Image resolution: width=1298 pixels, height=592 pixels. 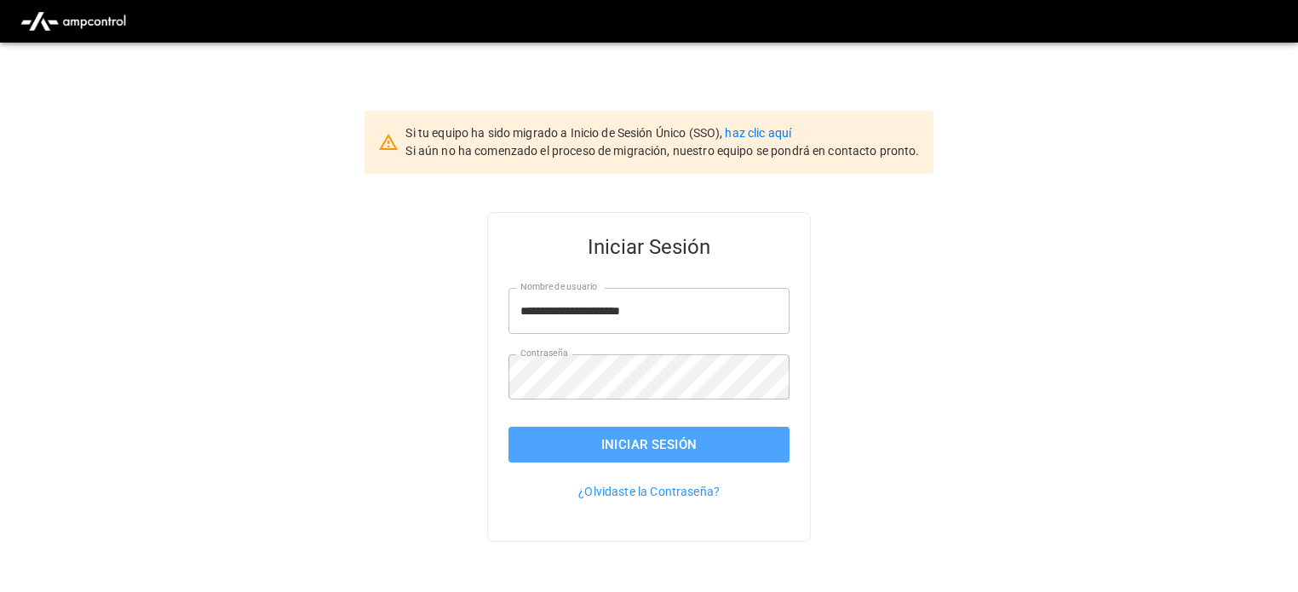 I want to click on p: ¿Olvidaste la Contraseña?, so click(x=649, y=492).